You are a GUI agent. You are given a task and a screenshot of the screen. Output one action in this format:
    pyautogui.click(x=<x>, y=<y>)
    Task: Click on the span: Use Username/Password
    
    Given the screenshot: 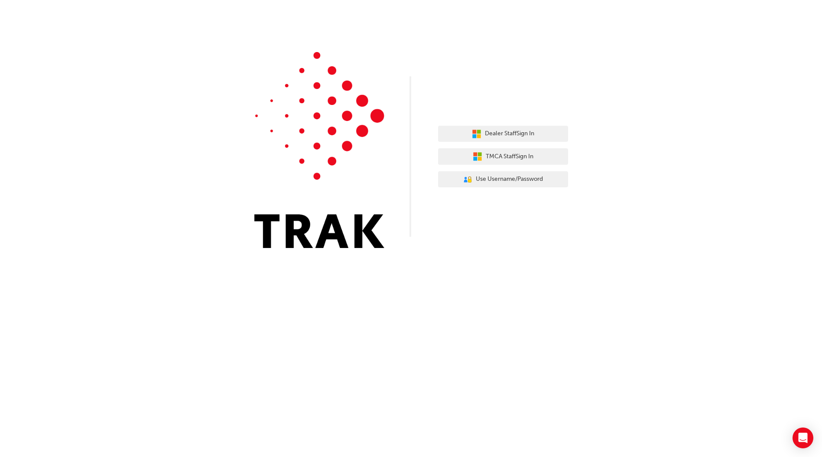 What is the action you would take?
    pyautogui.click(x=509, y=179)
    